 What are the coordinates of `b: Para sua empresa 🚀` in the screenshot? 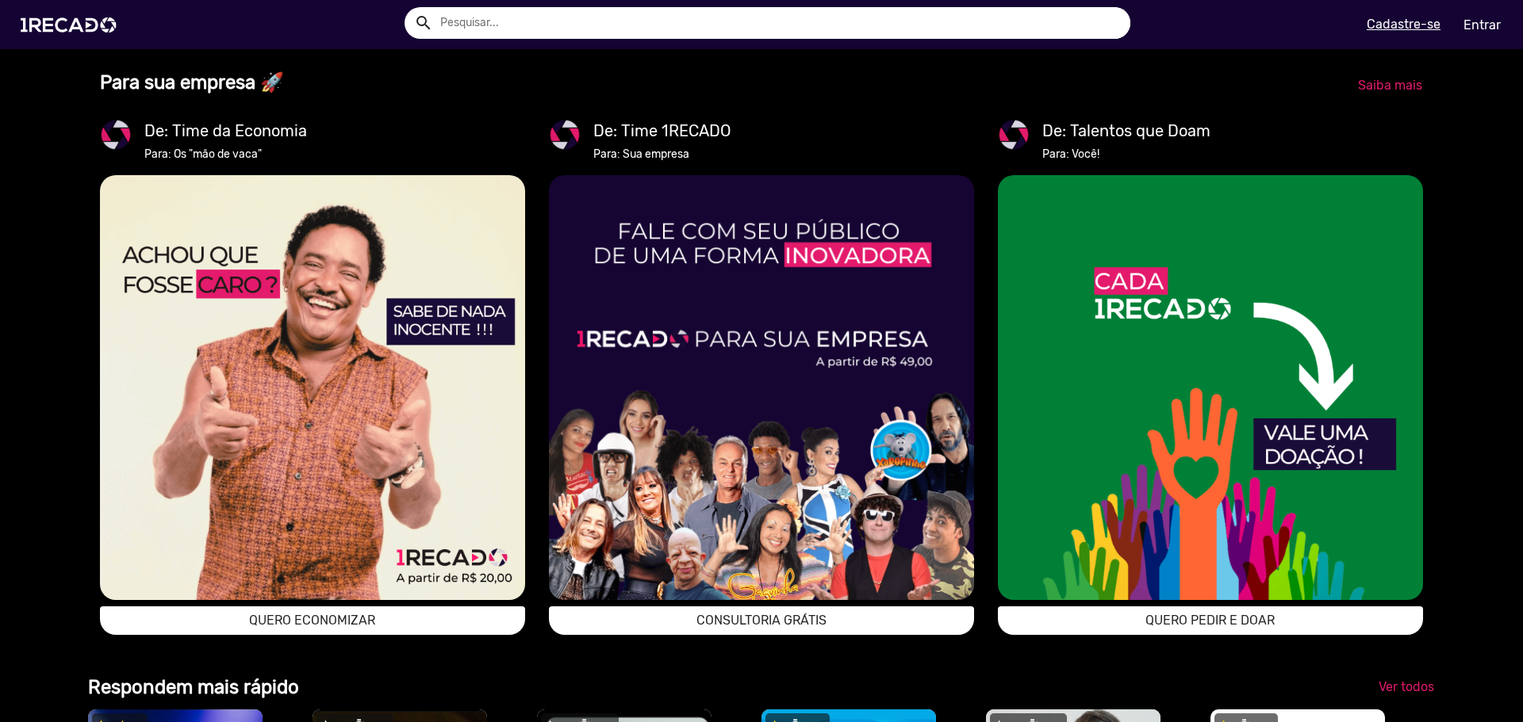 It's located at (192, 82).